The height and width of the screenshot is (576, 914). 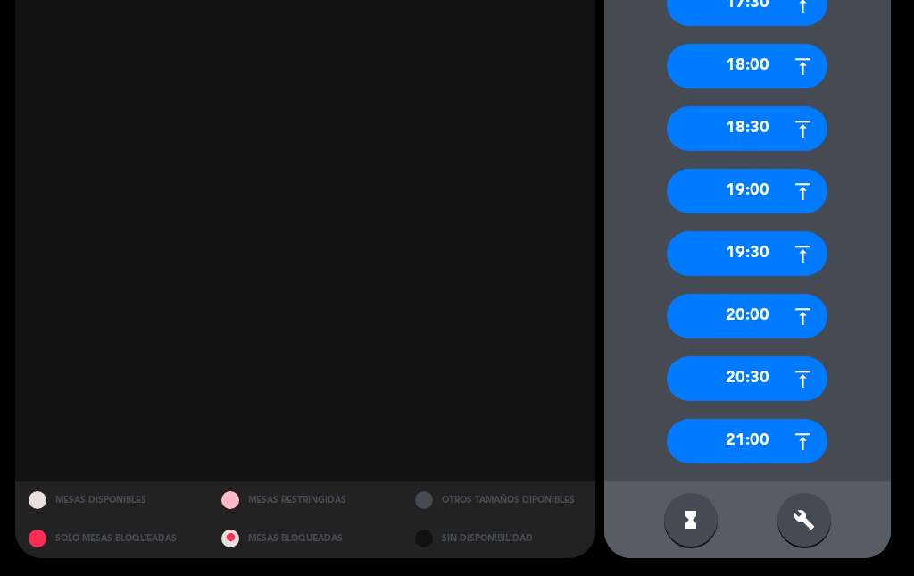 I want to click on div: OTROS TAMAÑOS DIPONIBLES, so click(x=498, y=500).